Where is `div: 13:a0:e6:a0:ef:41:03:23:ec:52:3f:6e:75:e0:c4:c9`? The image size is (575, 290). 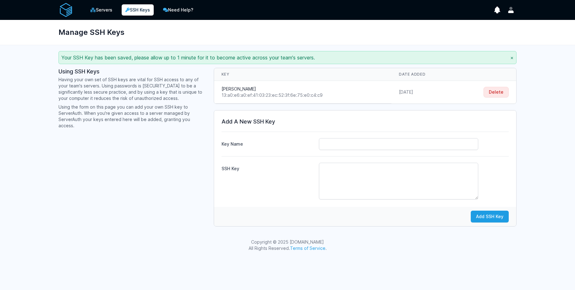 div: 13:a0:e6:a0:ef:41:03:23:ec:52:3f:6e:75:e0:c4:c9 is located at coordinates (303, 95).